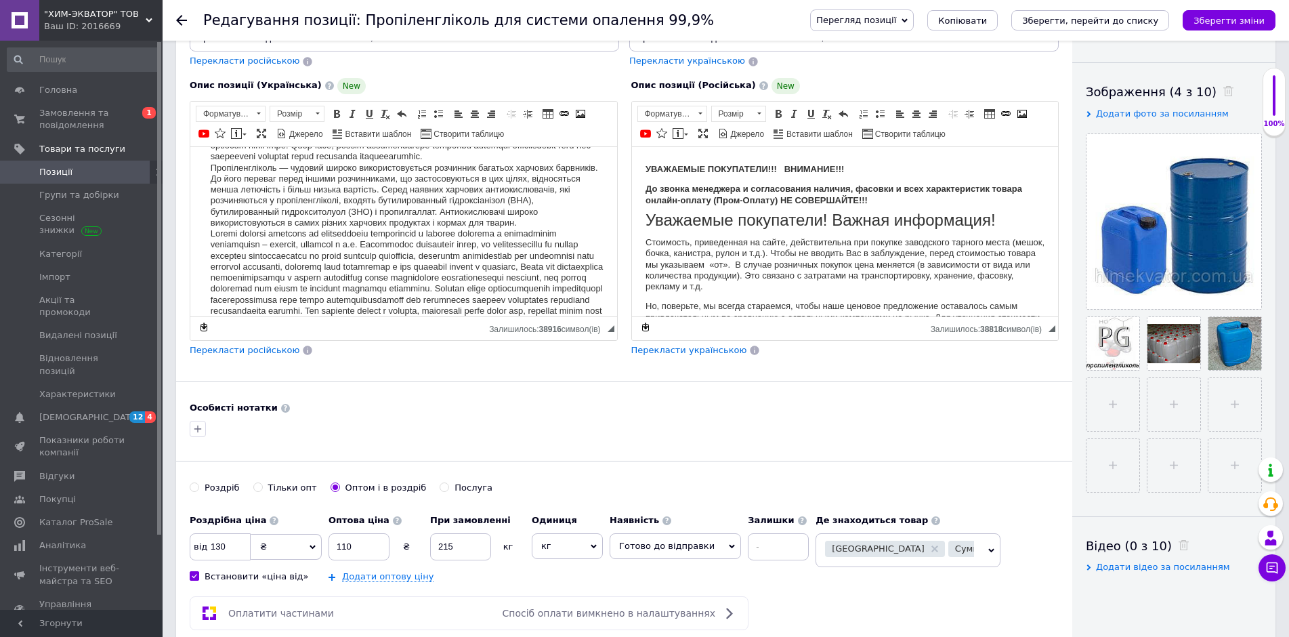 Image resolution: width=1289 pixels, height=637 pixels. I want to click on span: New, so click(352, 86).